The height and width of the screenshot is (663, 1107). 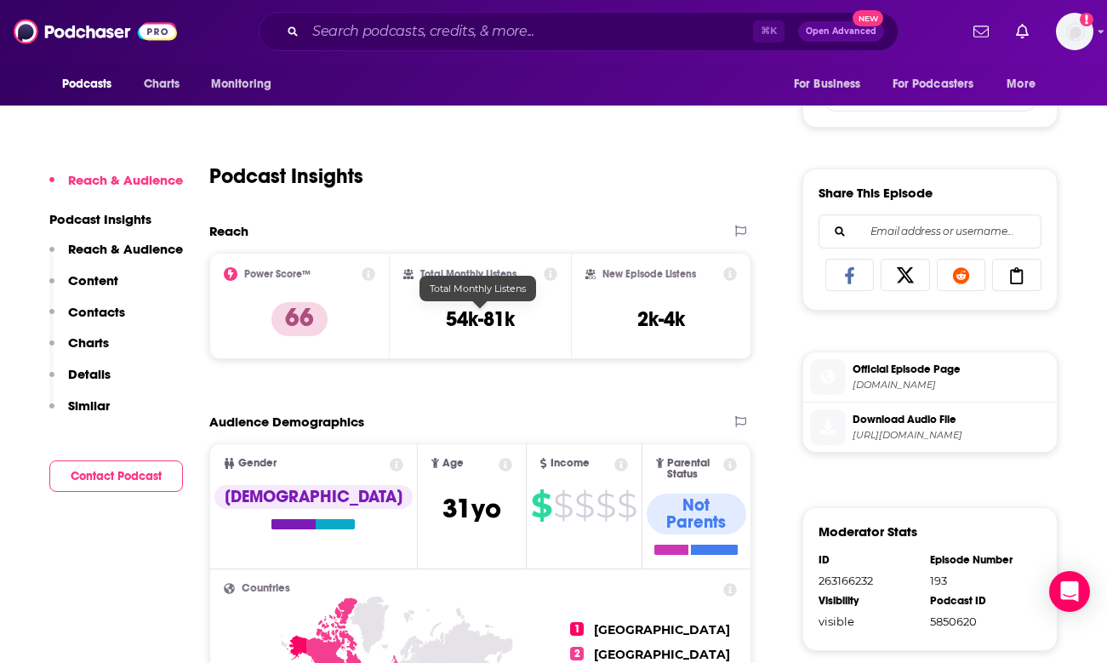 What do you see at coordinates (869, 601) in the screenshot?
I see `div: Visibility` at bounding box center [869, 601].